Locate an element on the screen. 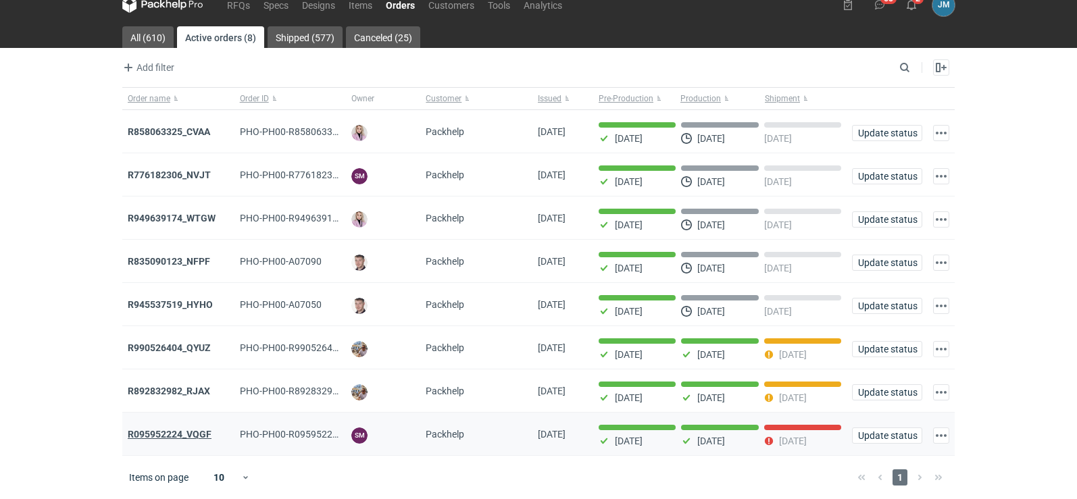 Image resolution: width=1077 pixels, height=499 pixels. span: Owner is located at coordinates (363, 99).